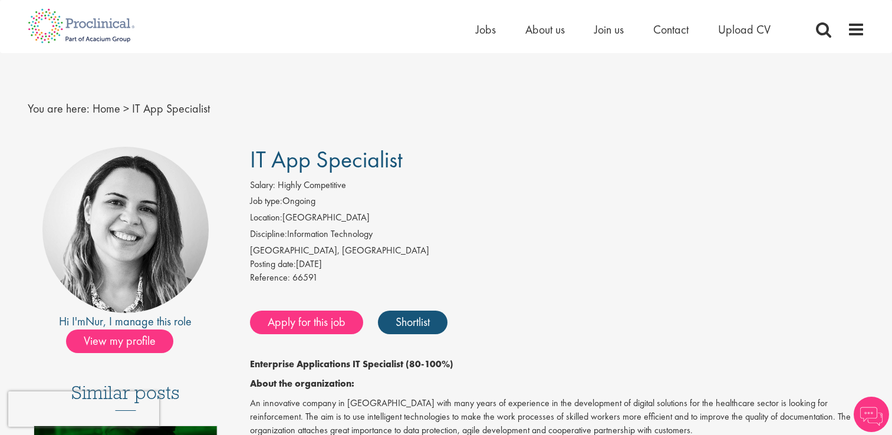 Image resolution: width=892 pixels, height=435 pixels. What do you see at coordinates (58, 108) in the screenshot?
I see `span: You are here:` at bounding box center [58, 108].